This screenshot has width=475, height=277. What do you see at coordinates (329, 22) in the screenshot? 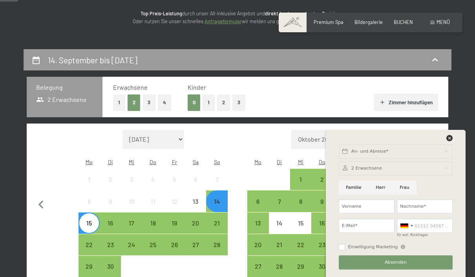
I see `a: Premium Spa` at bounding box center [329, 22].